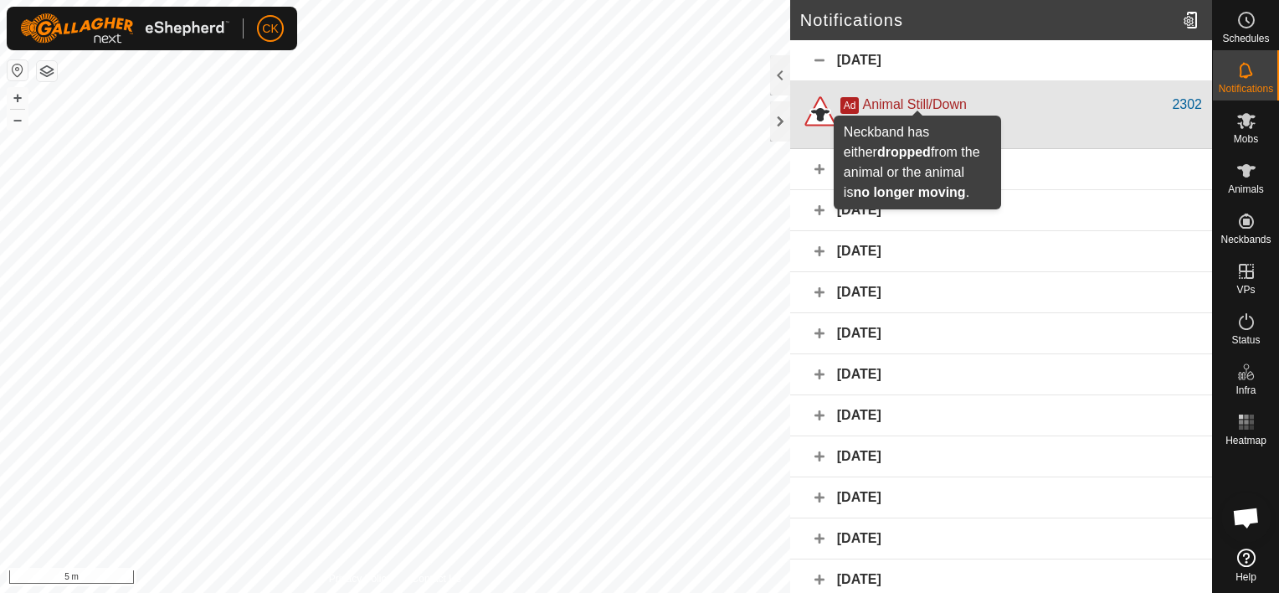 This screenshot has height=593, width=1279. Describe the element at coordinates (1246, 440) in the screenshot. I see `span: Heatmap` at that location.